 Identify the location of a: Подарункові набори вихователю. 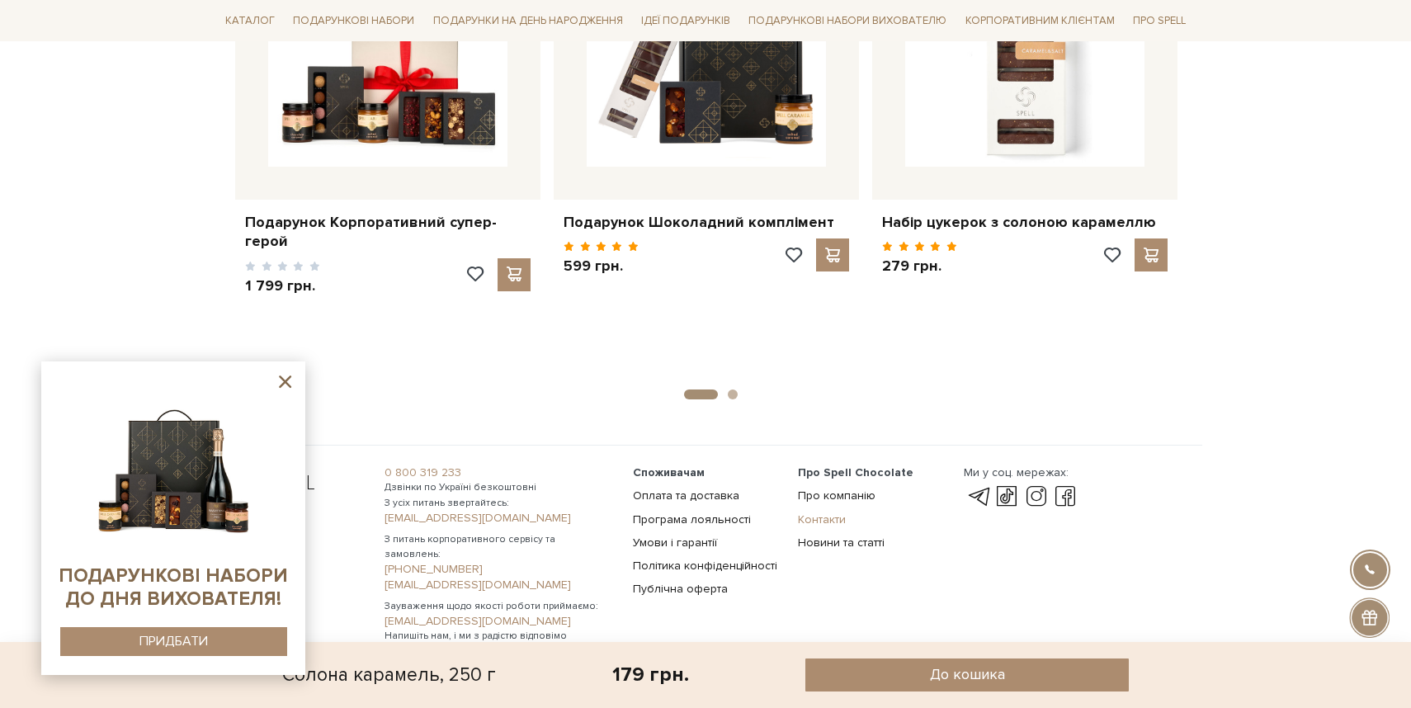
(847, 21).